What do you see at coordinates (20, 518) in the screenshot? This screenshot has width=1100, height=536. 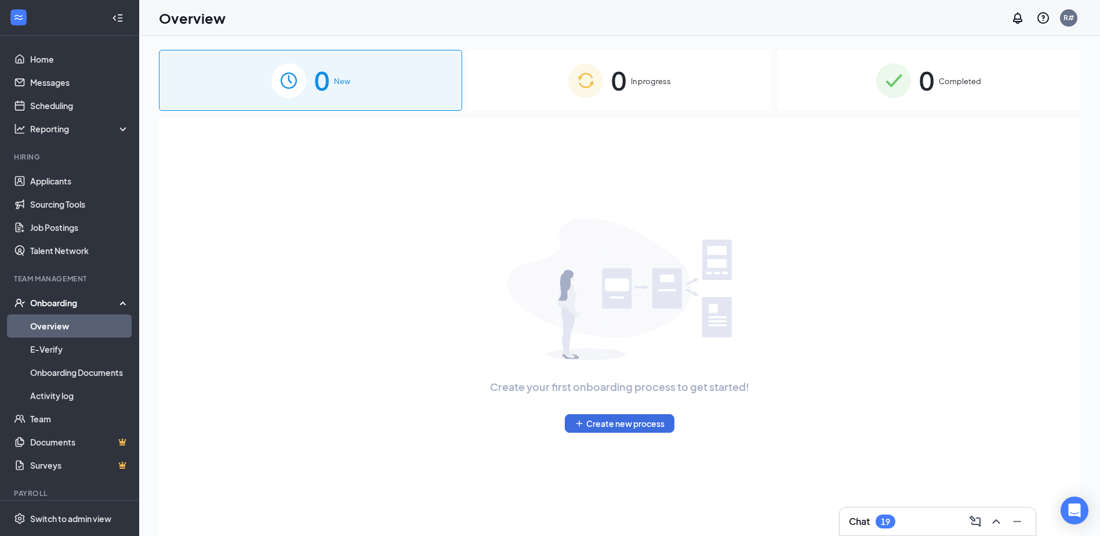 I see `svg: Settings` at bounding box center [20, 518].